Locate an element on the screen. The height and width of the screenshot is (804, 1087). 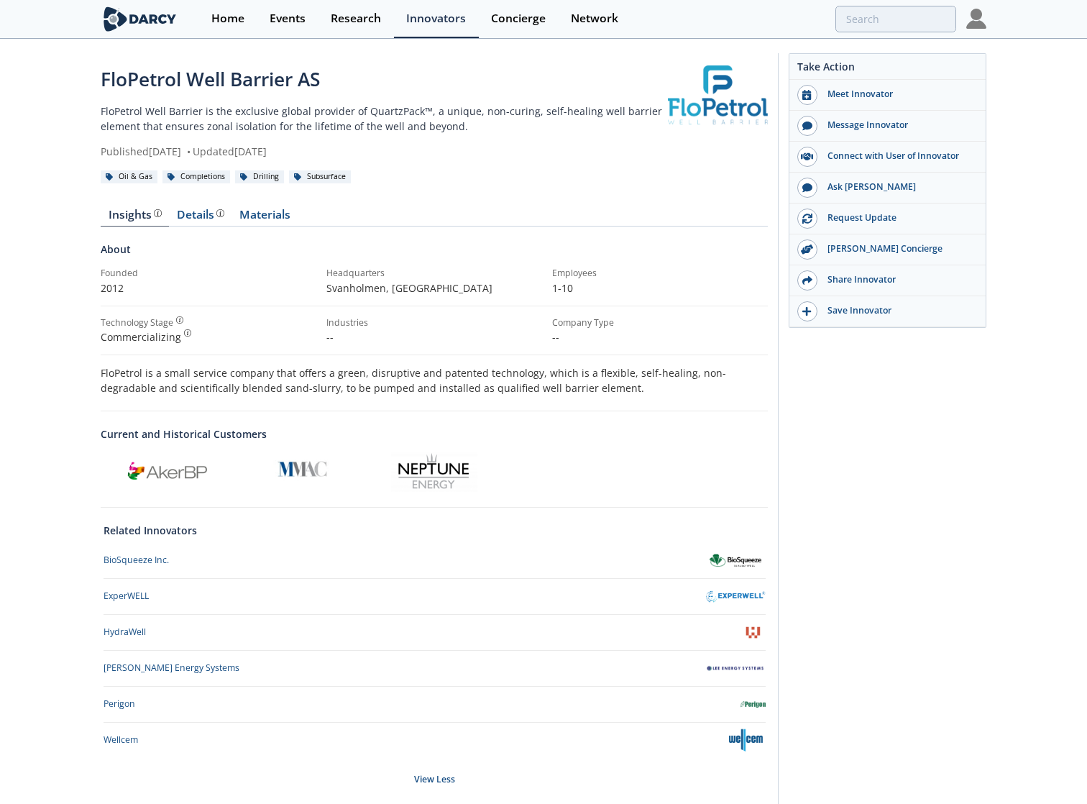
div: Company Type is located at coordinates (660, 323).